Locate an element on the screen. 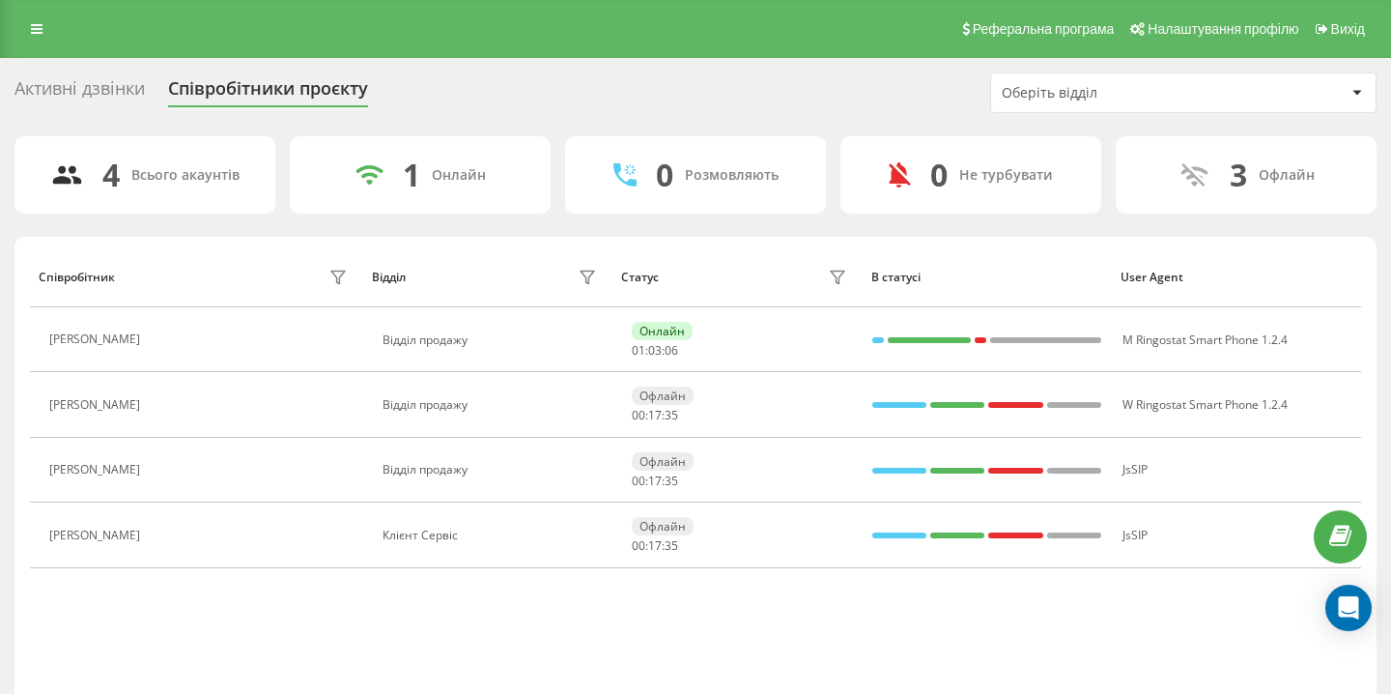 This screenshot has width=1391, height=694. span: Реферальна програма is located at coordinates (1043, 29).